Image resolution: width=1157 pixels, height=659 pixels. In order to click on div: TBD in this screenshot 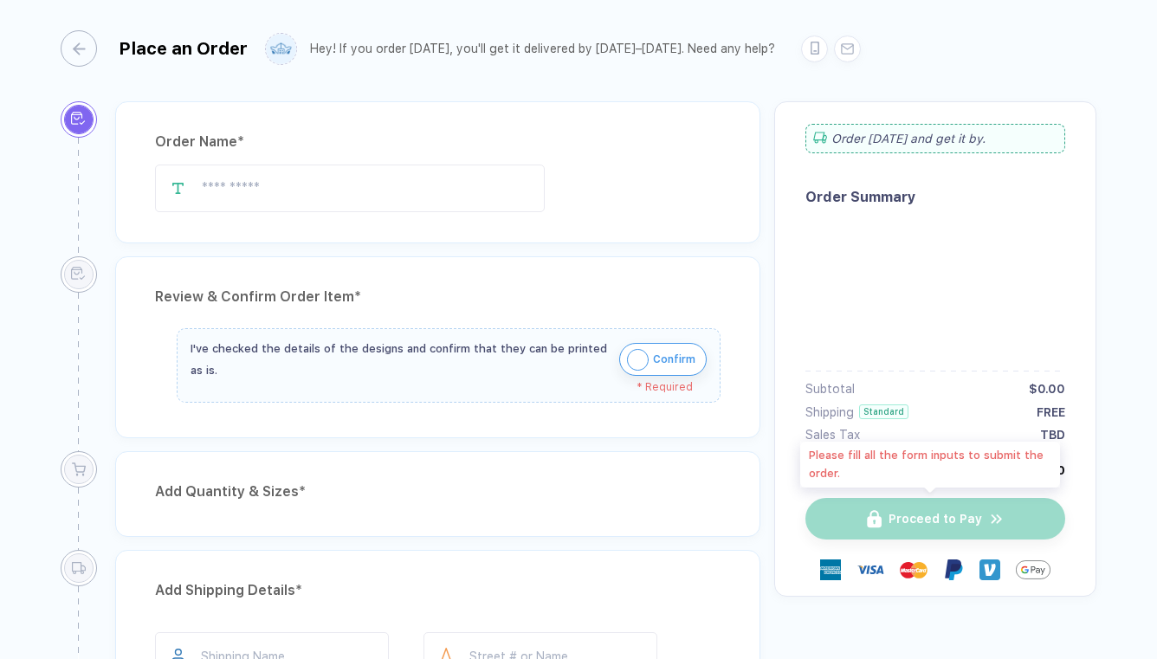, I will do `click(1052, 435)`.